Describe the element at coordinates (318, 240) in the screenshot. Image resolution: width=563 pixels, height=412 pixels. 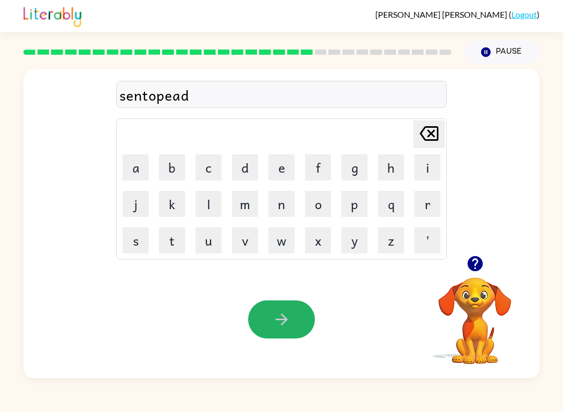
I see `button: x` at that location.